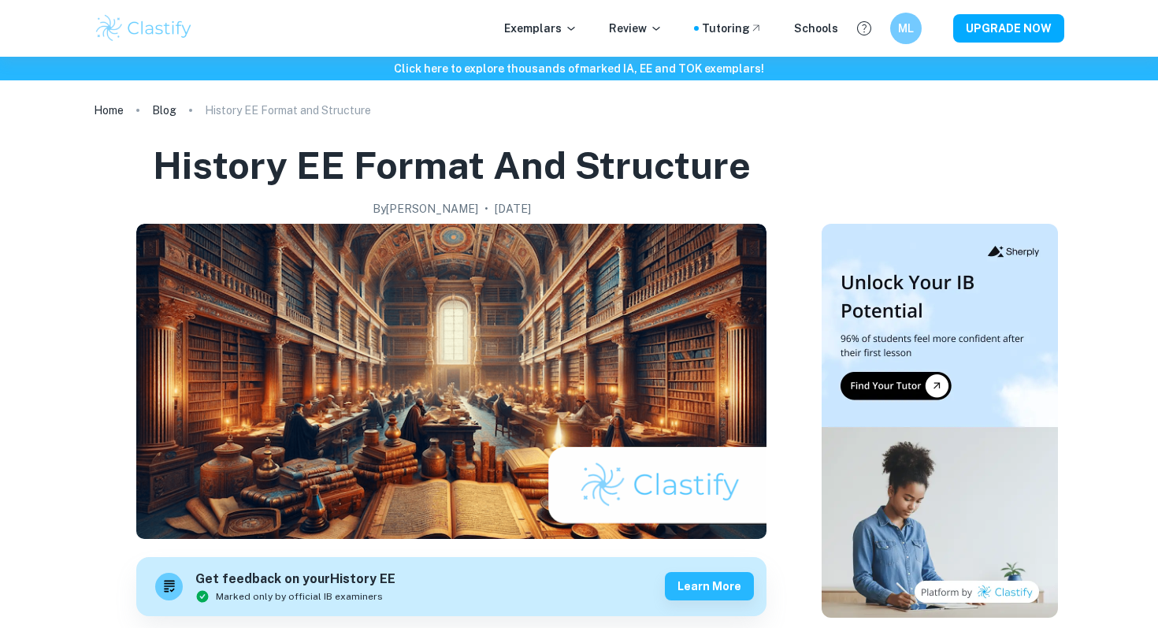 The image size is (1158, 628). I want to click on a: Tutoring, so click(732, 28).